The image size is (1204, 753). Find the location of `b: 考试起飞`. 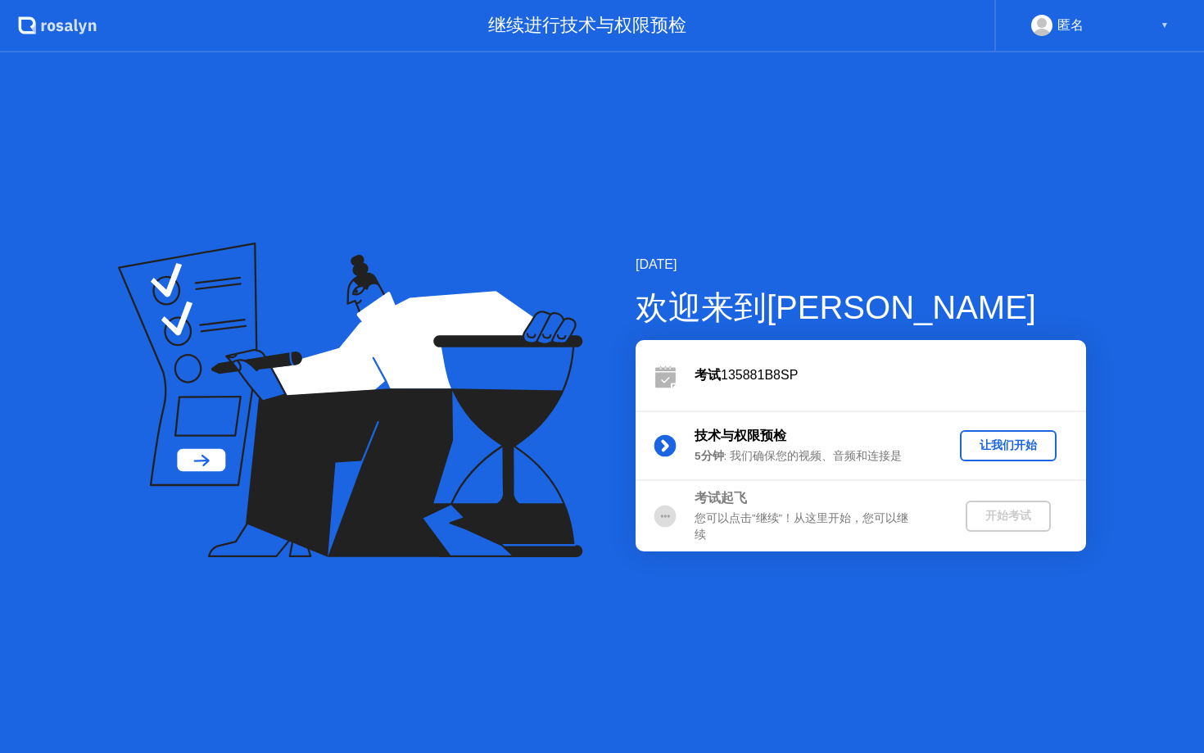

b: 考试起飞 is located at coordinates (721, 497).